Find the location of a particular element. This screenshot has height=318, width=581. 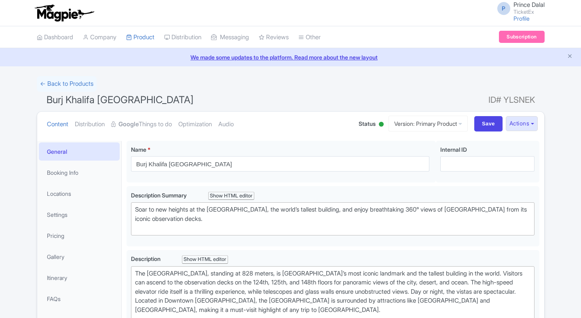

a: Reviews is located at coordinates (274, 37).